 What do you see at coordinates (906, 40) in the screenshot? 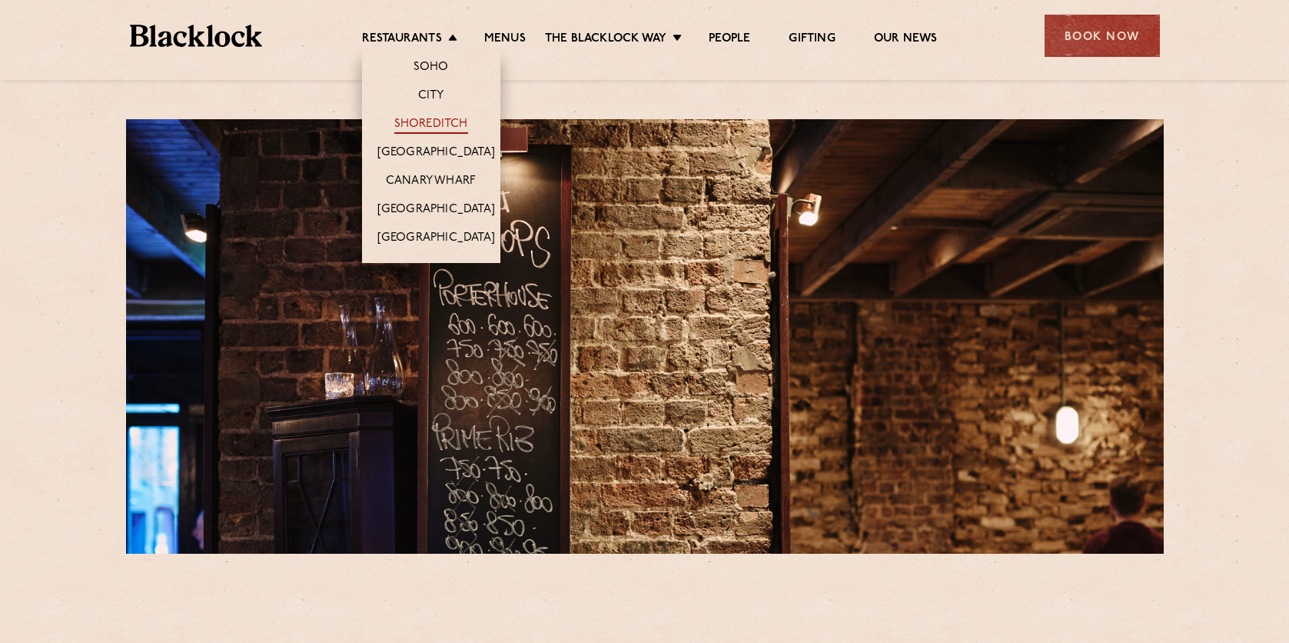
I see `a: Our News` at bounding box center [906, 40].